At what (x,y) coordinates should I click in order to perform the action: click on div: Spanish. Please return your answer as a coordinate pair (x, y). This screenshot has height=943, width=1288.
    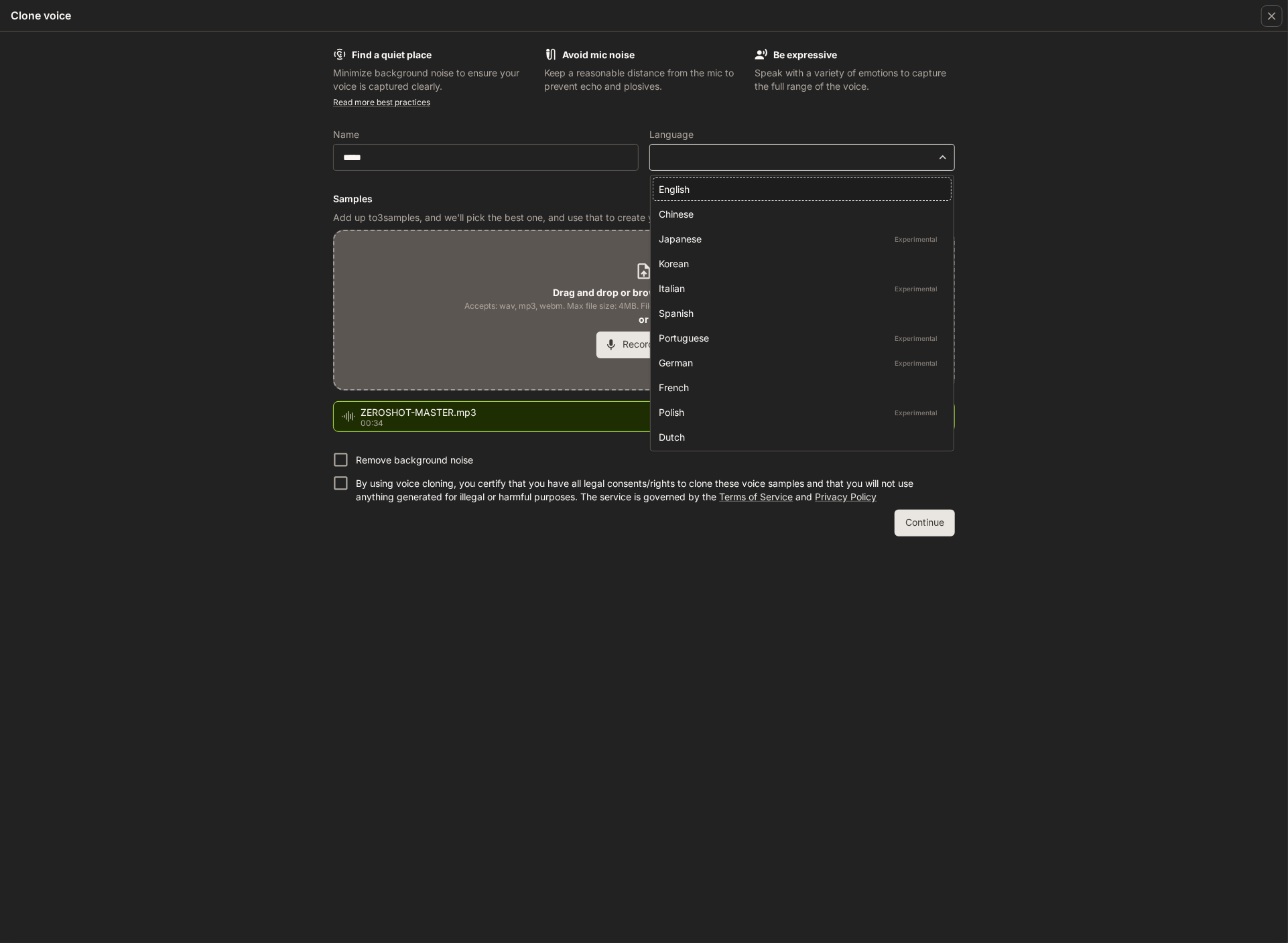
    Looking at the image, I should click on (799, 313).